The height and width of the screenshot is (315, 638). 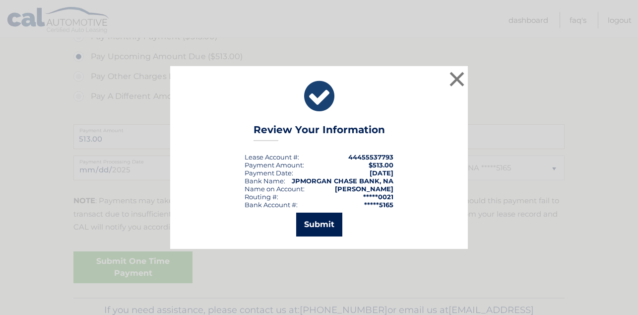 I want to click on h3: Review Your Information, so click(x=319, y=132).